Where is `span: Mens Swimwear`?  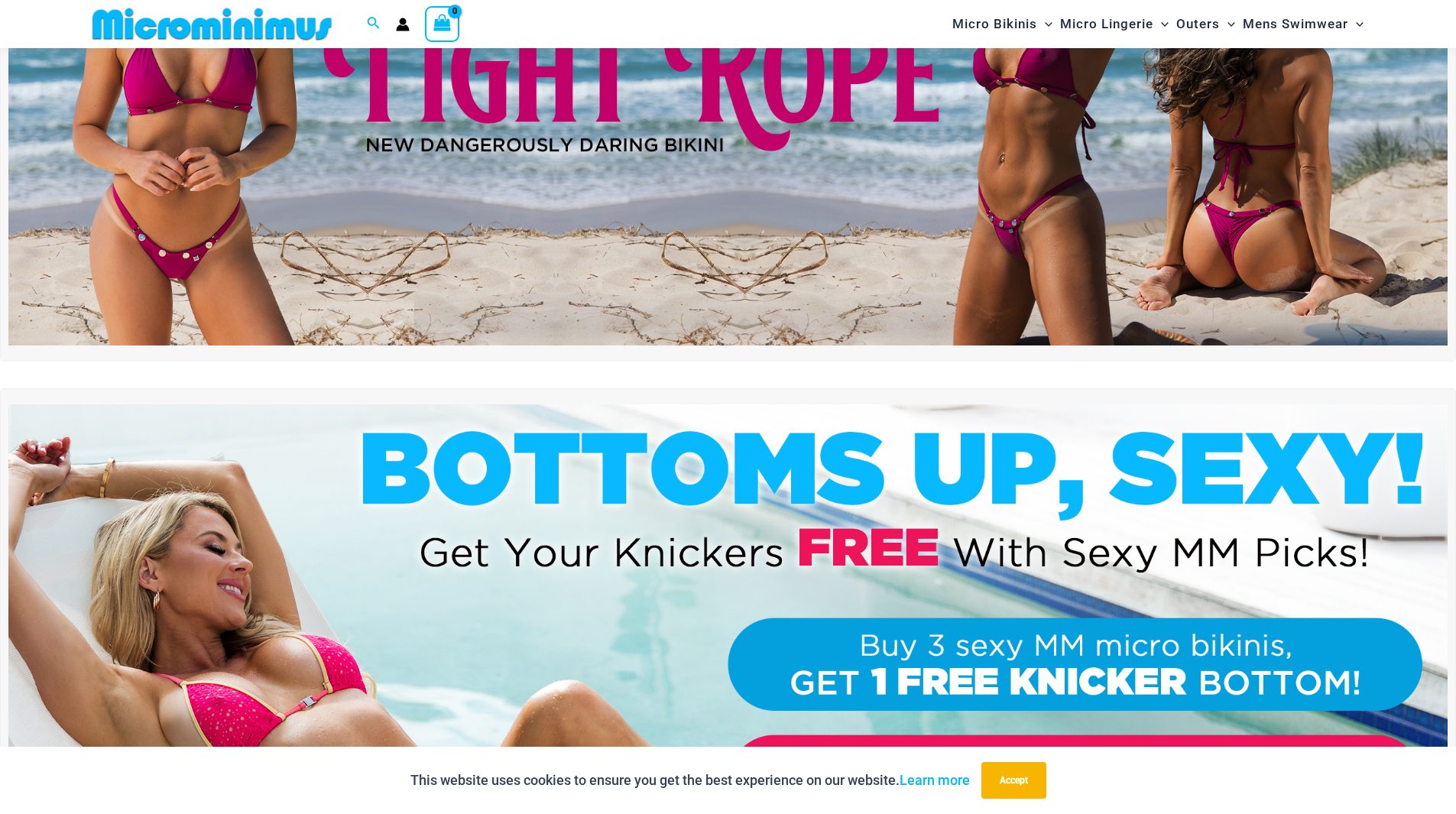
span: Mens Swimwear is located at coordinates (1295, 24).